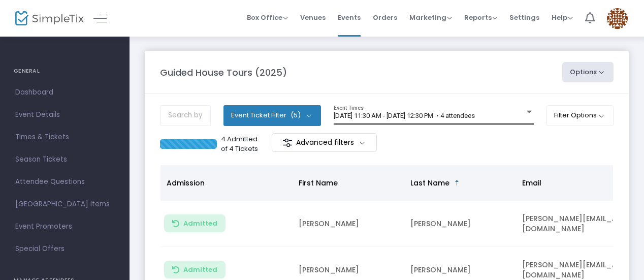  I want to click on span: Special Offers, so click(65, 249).